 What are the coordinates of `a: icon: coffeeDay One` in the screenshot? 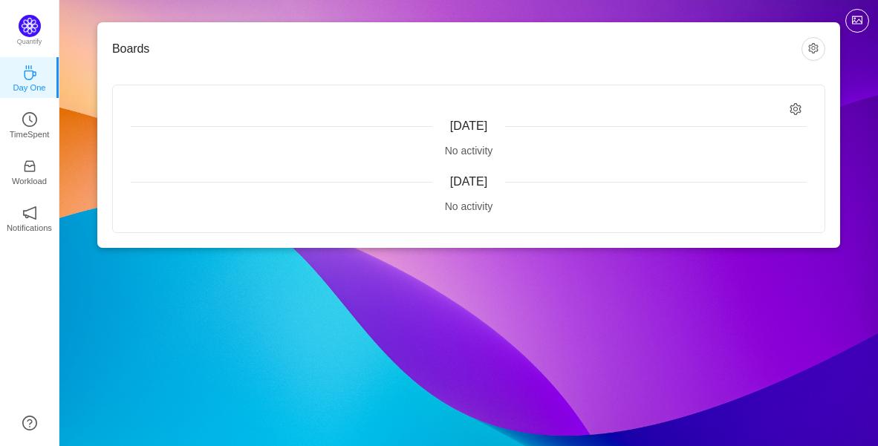 It's located at (30, 77).